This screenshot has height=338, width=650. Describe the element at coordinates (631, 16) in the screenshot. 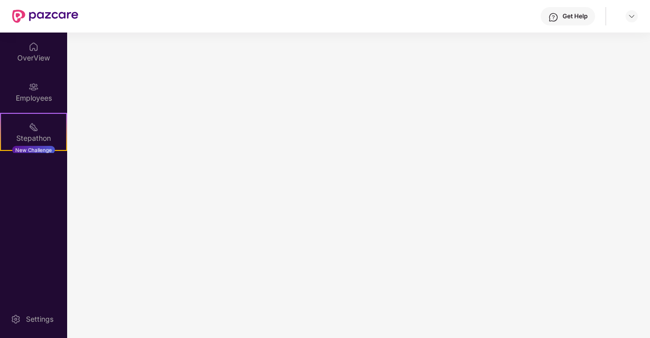

I see `img: svg+xml;base64,PHN2ZyBpZD0iRHJvcGRvd24tMzJ4MzIiIHhtbG5zPSJodHRwOi8vd3d3LnczLm9yZy8yMDAwL3N2ZyIgd2...` at that location.